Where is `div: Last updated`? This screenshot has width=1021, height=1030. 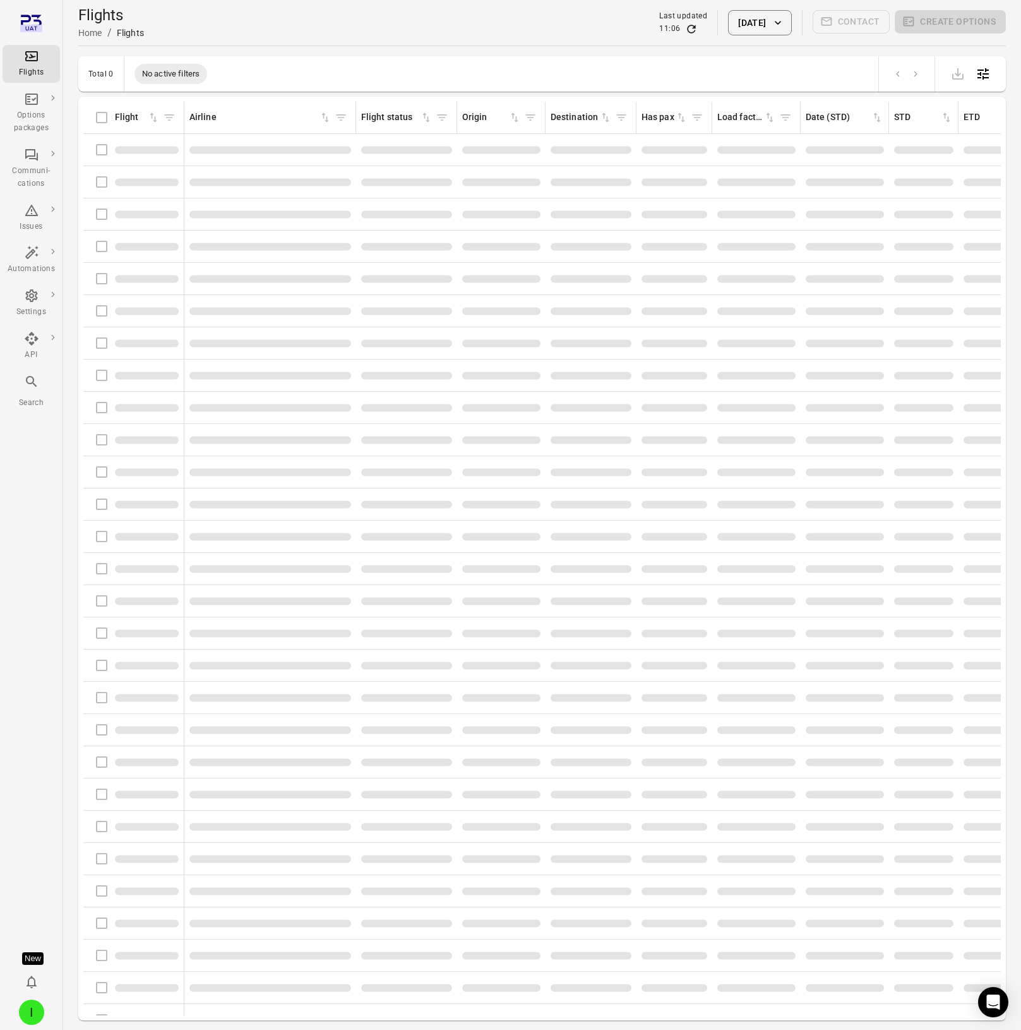 div: Last updated is located at coordinates (683, 16).